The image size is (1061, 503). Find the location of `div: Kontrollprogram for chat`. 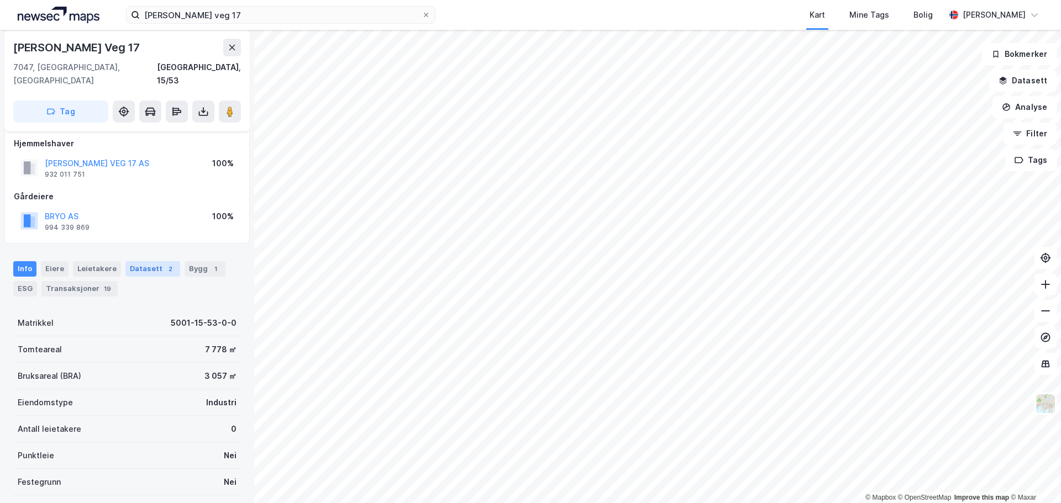

div: Kontrollprogram for chat is located at coordinates (1033, 477).